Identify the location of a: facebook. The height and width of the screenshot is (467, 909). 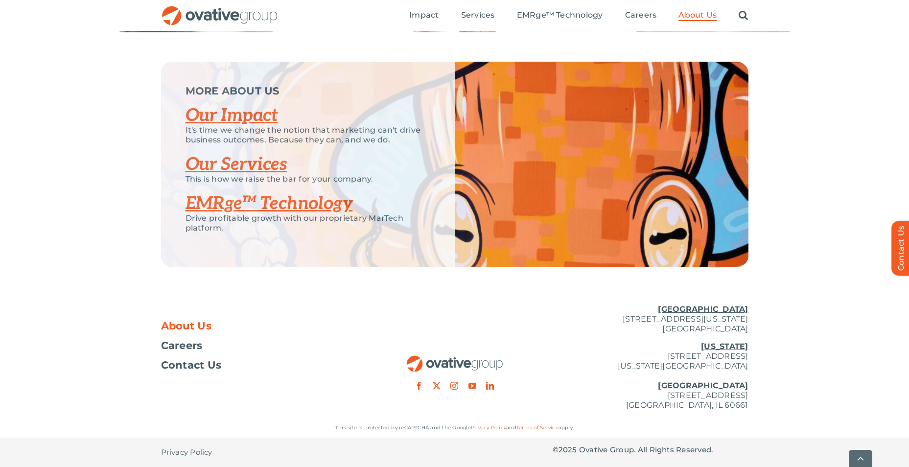
(419, 386).